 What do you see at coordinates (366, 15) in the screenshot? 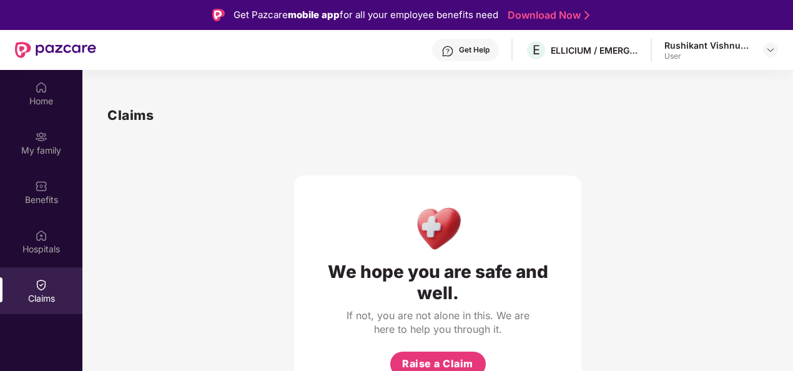
I see `div: Get Pazcare for all your employee benefits need` at bounding box center [366, 15].